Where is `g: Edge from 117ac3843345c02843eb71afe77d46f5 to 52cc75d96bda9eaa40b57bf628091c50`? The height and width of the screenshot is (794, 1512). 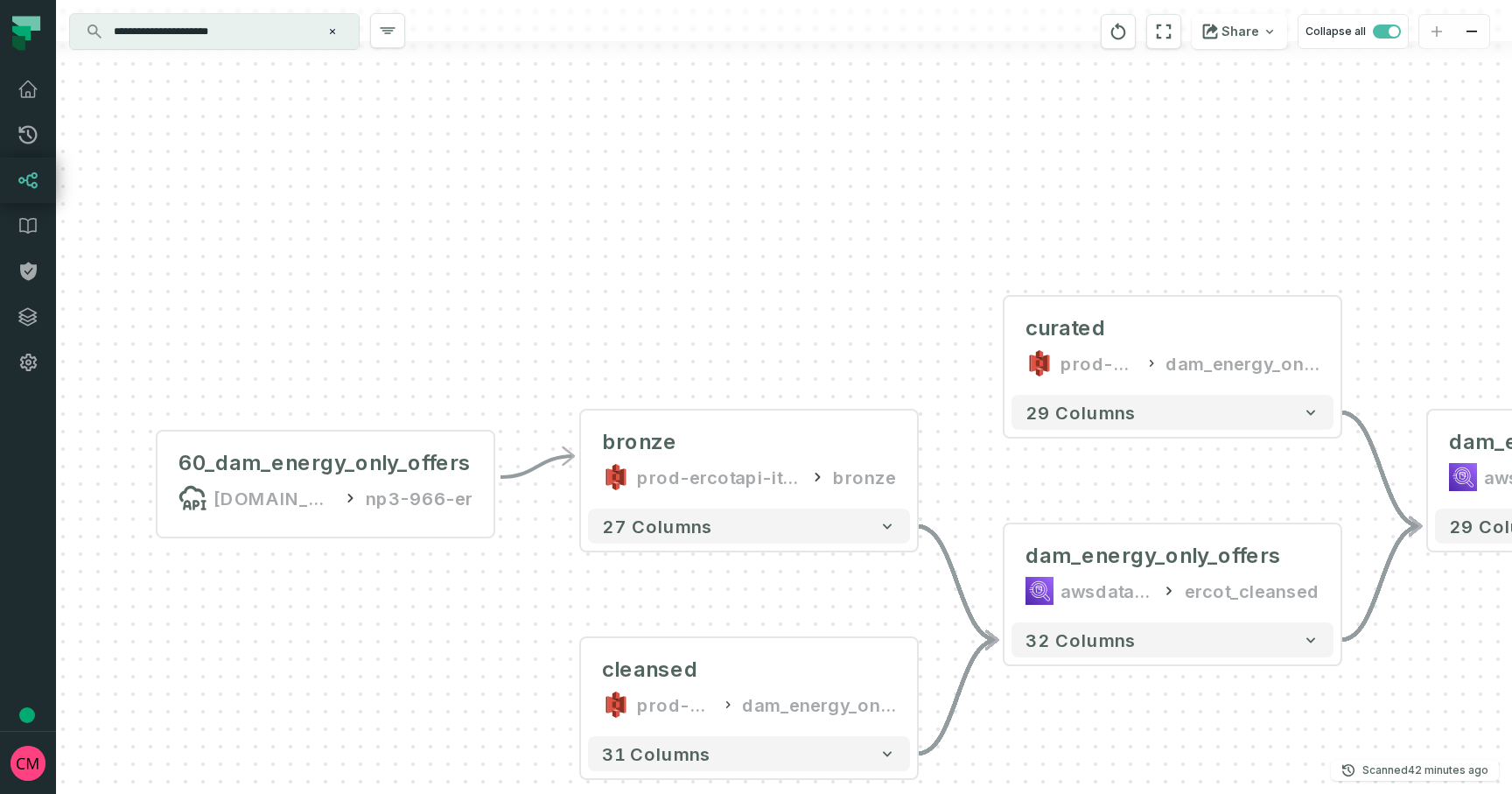 g: Edge from 117ac3843345c02843eb71afe77d46f5 to 52cc75d96bda9eaa40b57bf628091c50 is located at coordinates (1381, 469).